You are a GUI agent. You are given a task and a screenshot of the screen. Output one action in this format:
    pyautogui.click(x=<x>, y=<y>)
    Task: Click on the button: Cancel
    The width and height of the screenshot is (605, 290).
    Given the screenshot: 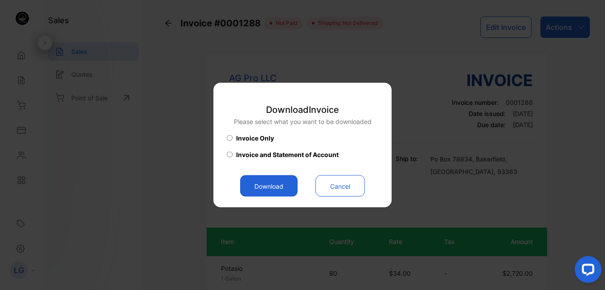 What is the action you would take?
    pyautogui.click(x=340, y=186)
    